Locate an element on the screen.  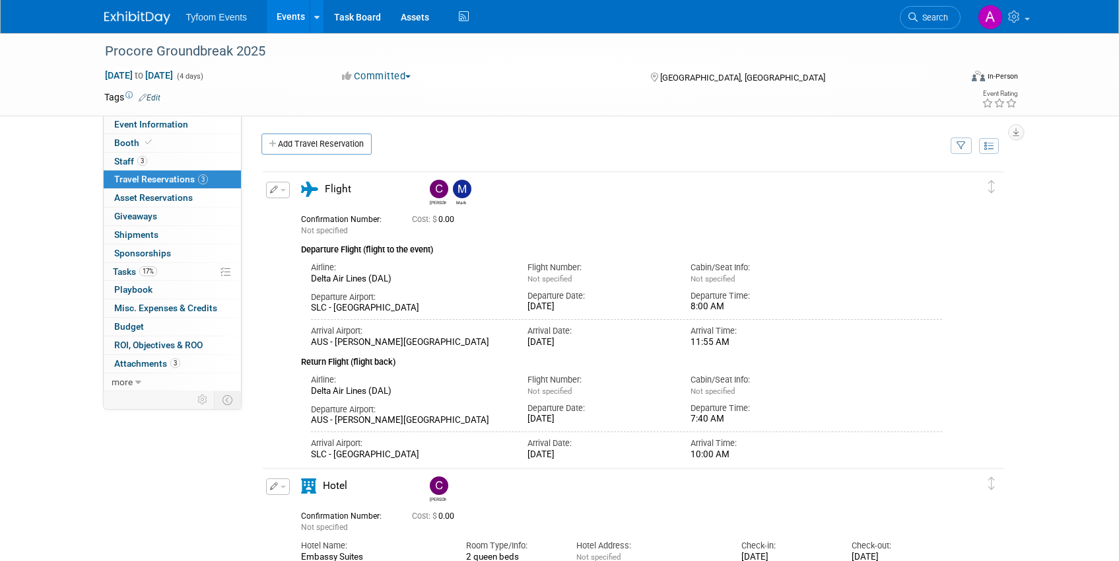
div: Arrival Time: is located at coordinates (762, 331).